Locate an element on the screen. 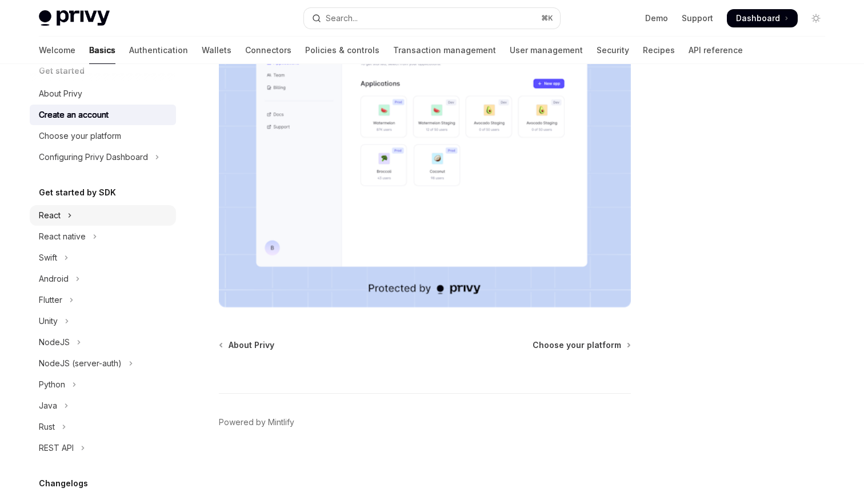 The image size is (864, 492). div: Unity is located at coordinates (48, 321).